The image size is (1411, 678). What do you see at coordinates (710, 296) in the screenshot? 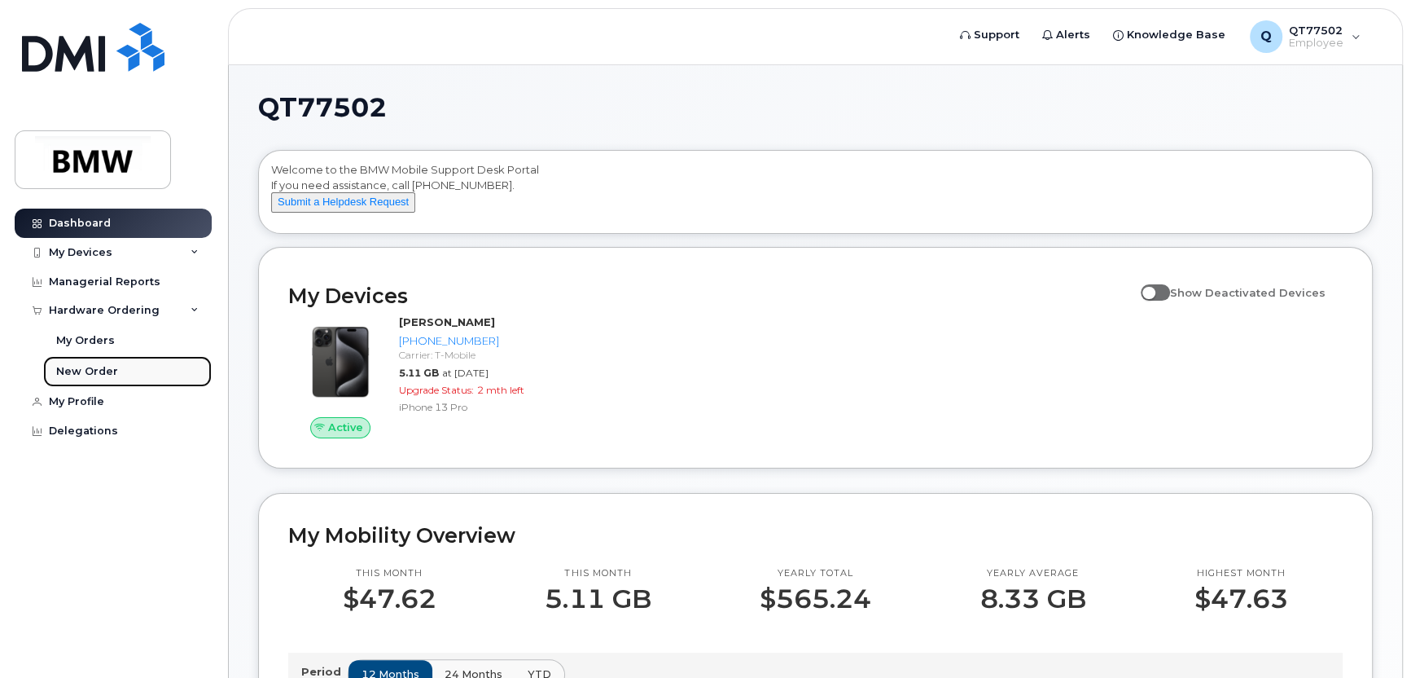
I see `h2: My Devices` at bounding box center [710, 296].